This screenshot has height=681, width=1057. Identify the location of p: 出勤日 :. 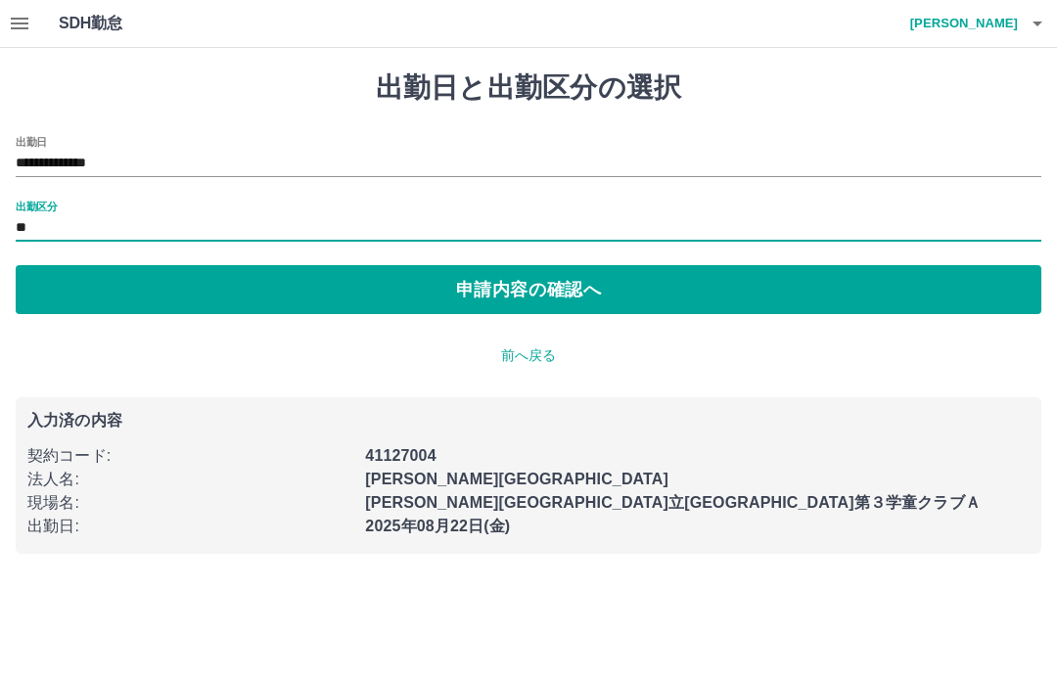
(190, 527).